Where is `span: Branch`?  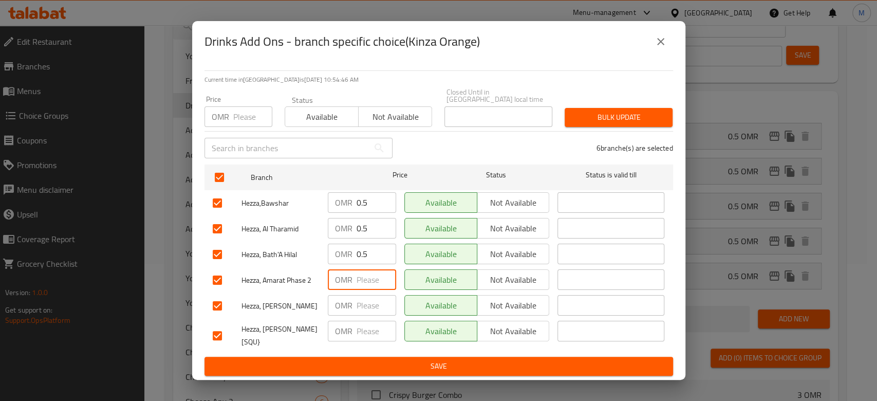
span: Branch is located at coordinates (304, 177).